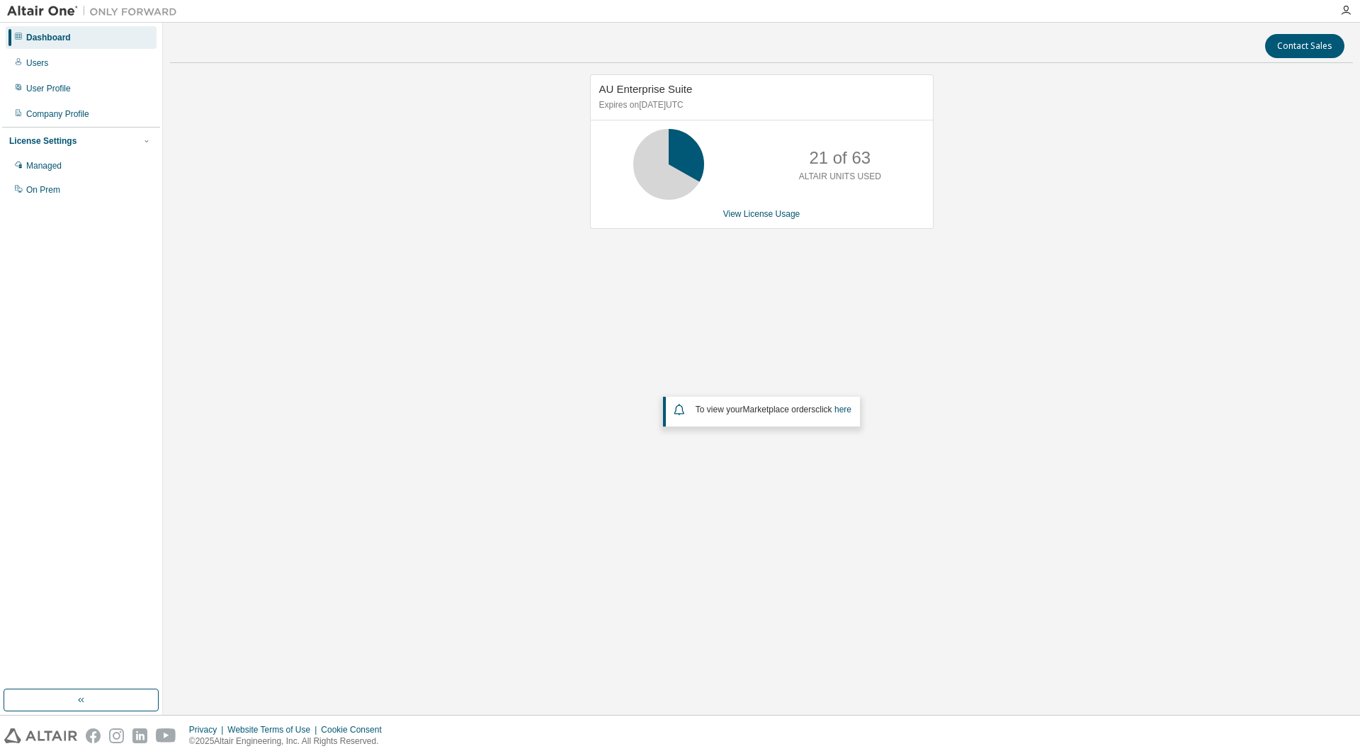 This screenshot has width=1360, height=756. I want to click on span: AU Enterprise Suite, so click(646, 89).